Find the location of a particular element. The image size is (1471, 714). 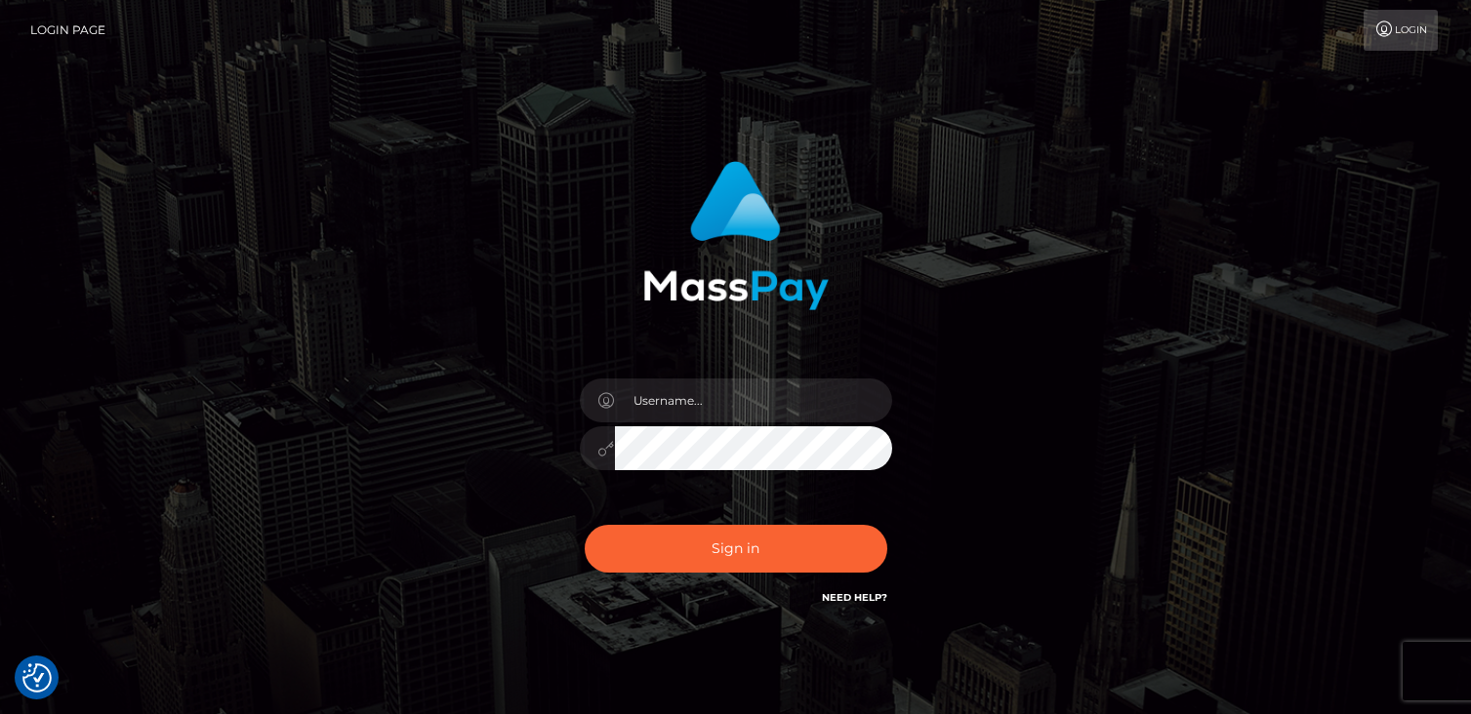

input: Username... is located at coordinates (753, 400).